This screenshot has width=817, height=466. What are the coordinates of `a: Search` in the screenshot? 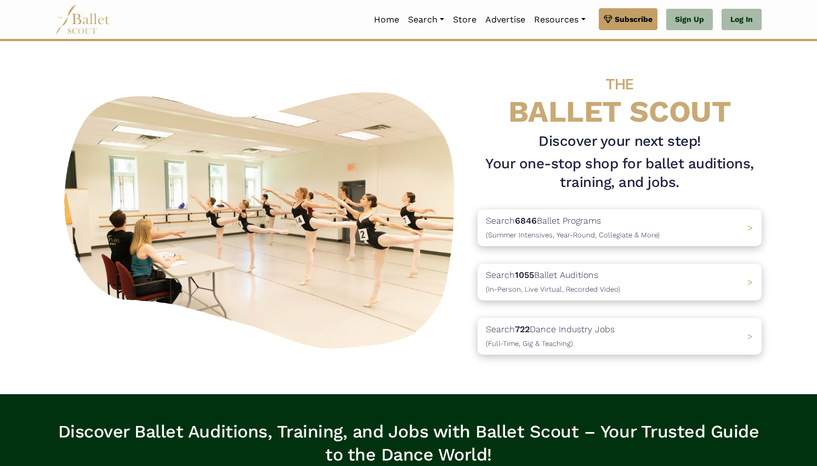 It's located at (426, 20).